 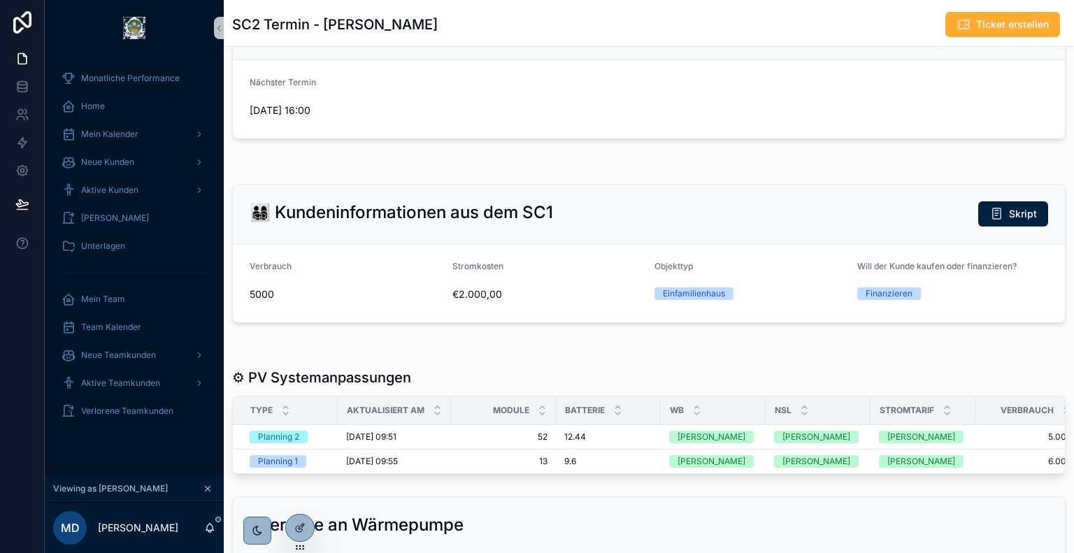 What do you see at coordinates (511, 411) in the screenshot?
I see `span: Module` at bounding box center [511, 411].